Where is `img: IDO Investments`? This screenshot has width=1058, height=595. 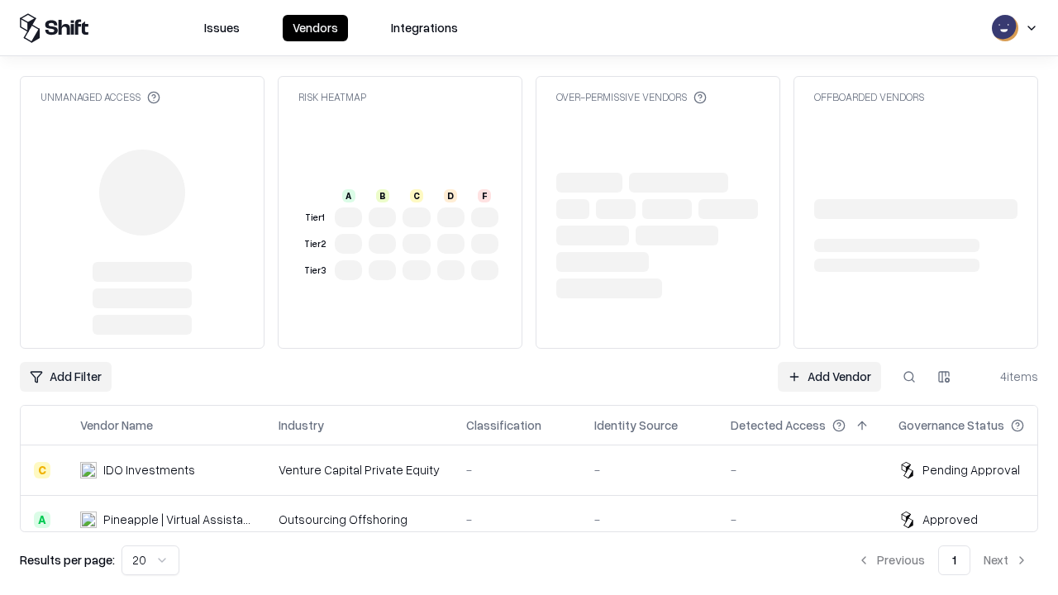
img: IDO Investments is located at coordinates (88, 470).